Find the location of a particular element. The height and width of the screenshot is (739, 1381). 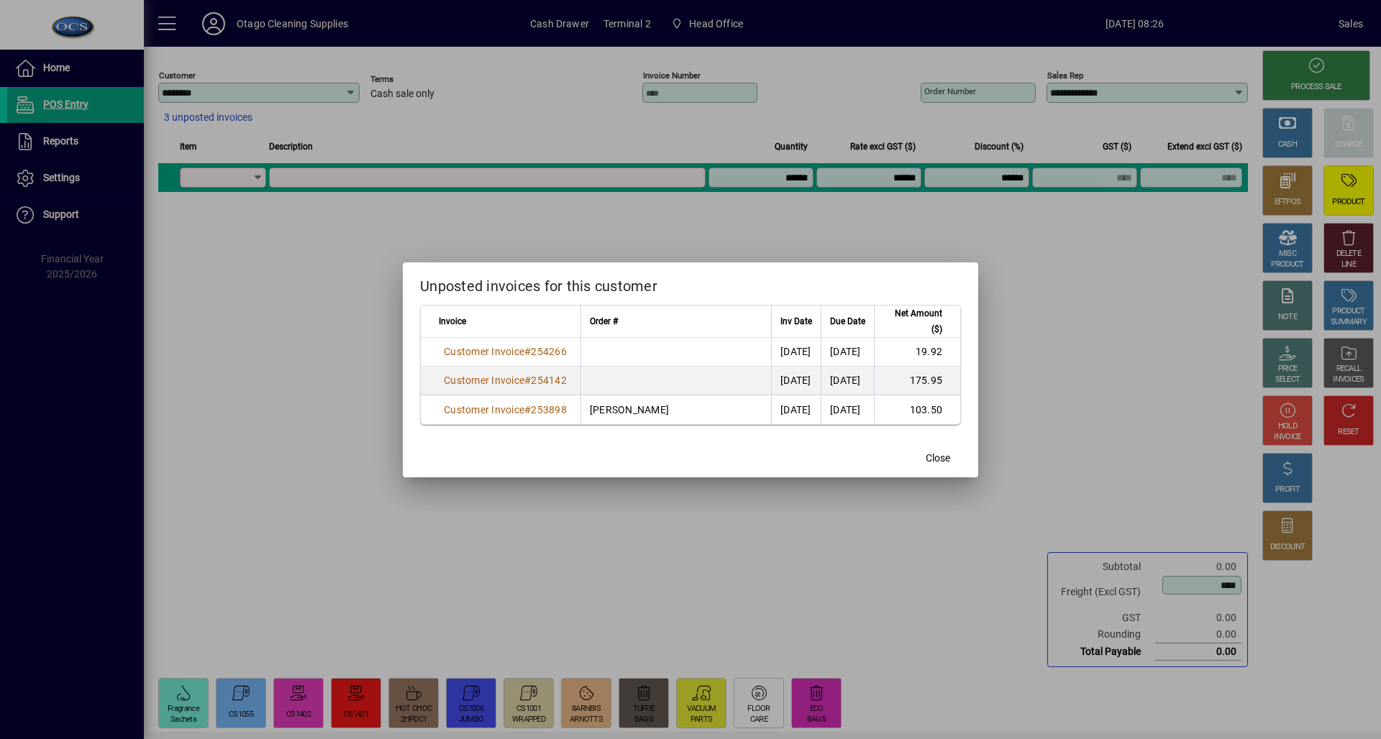

span: 254142 is located at coordinates (549, 380).